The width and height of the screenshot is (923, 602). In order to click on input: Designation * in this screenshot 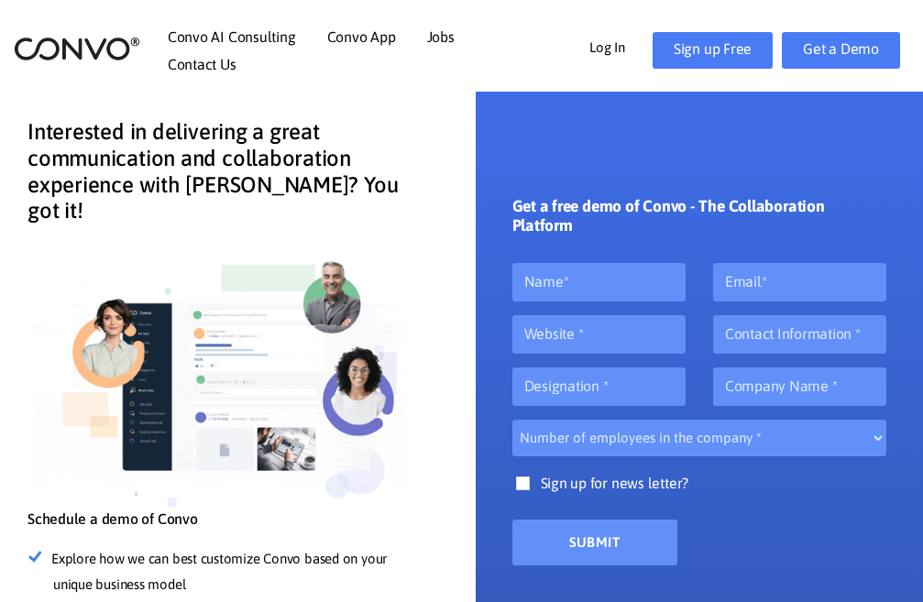, I will do `click(599, 387)`.